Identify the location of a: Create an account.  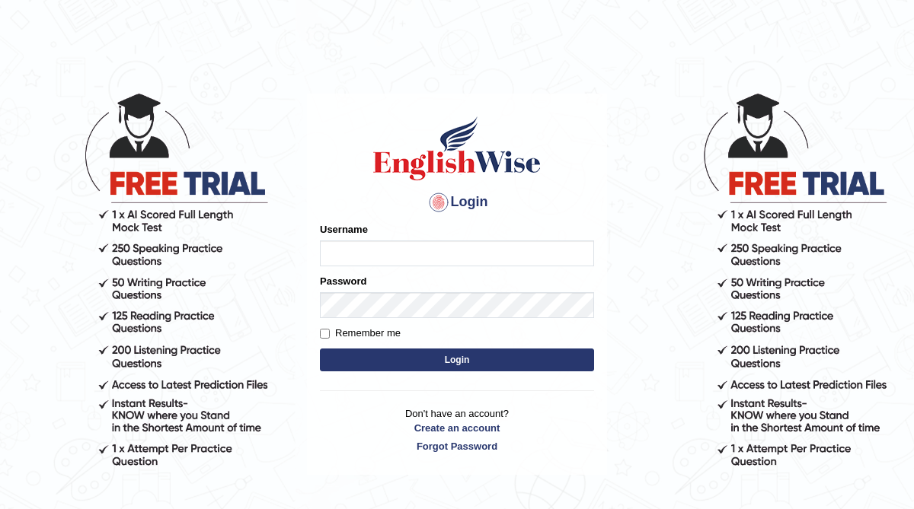
(457, 428).